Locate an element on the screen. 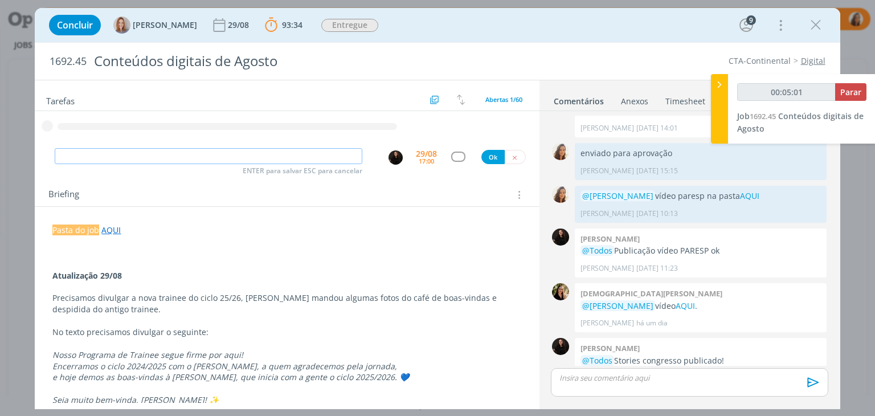 The height and width of the screenshot is (416, 875). div: Conteúdos digitais de Agosto is located at coordinates (293, 61).